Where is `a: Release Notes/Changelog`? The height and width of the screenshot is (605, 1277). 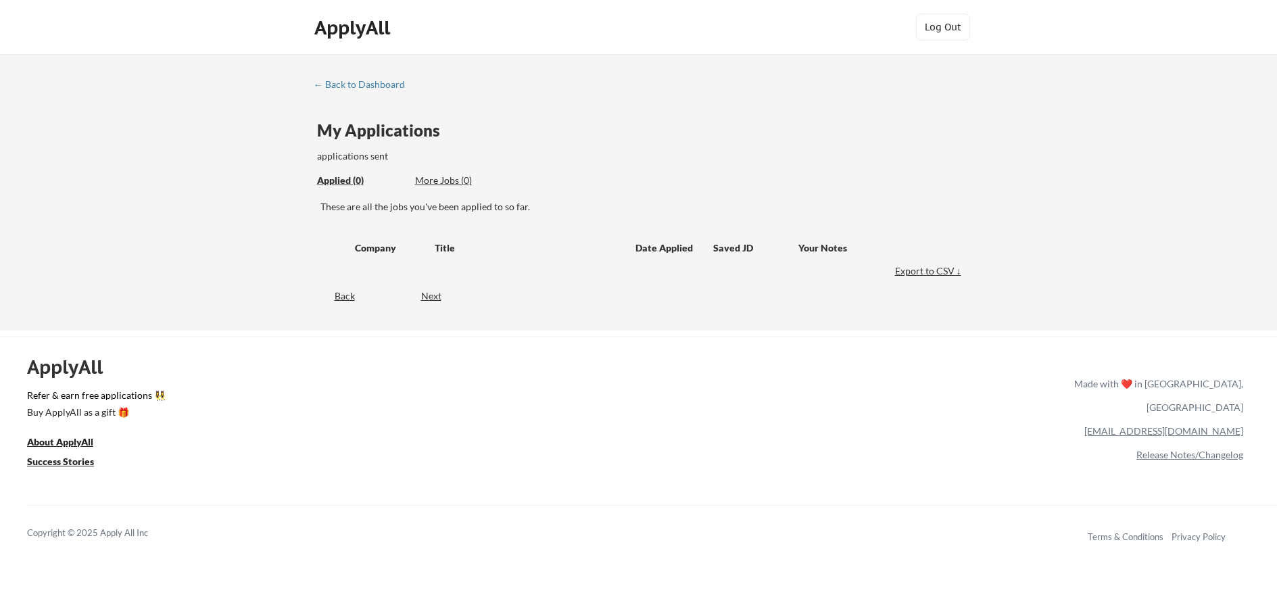 a: Release Notes/Changelog is located at coordinates (1190, 454).